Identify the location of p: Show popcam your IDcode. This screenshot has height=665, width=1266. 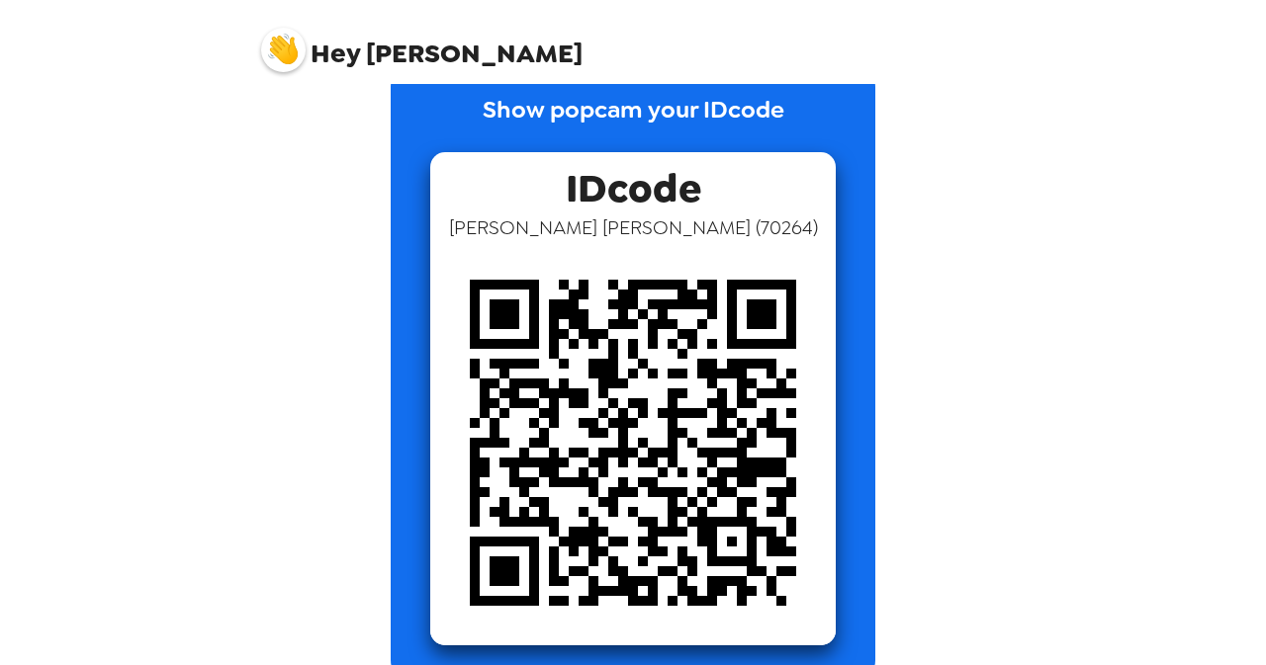
(633, 122).